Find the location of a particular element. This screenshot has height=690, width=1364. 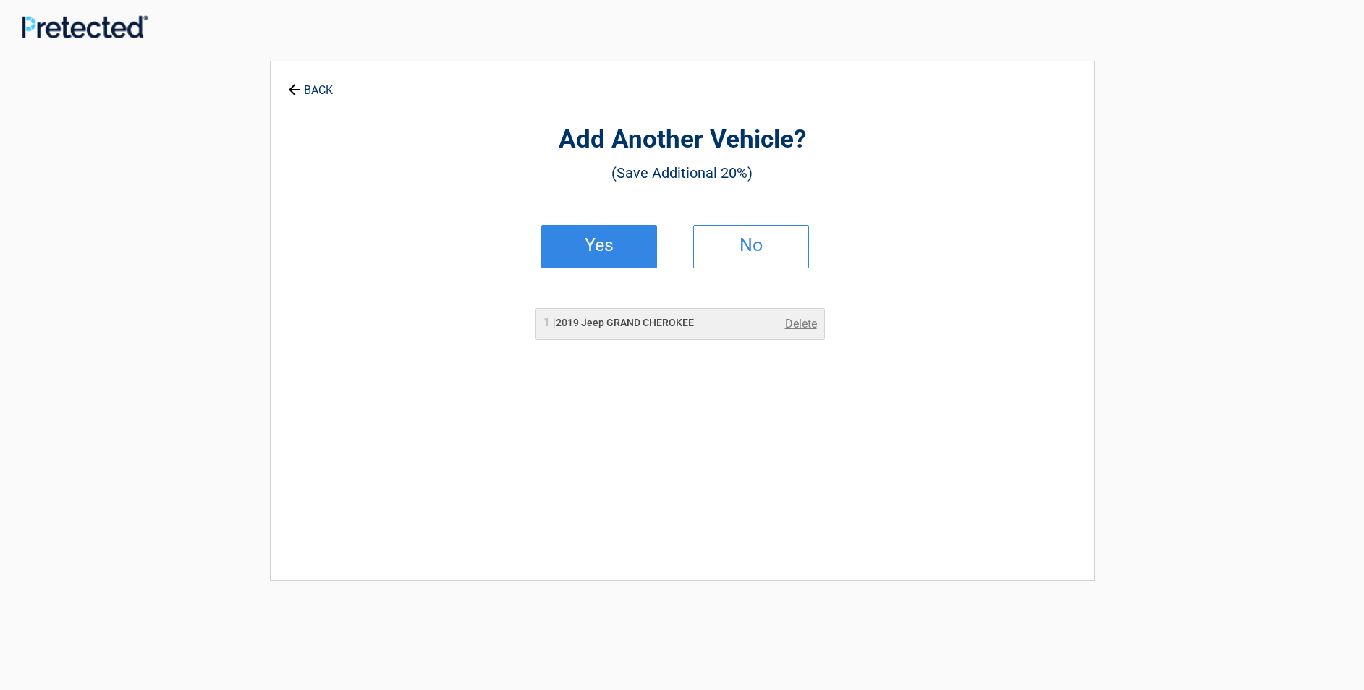

h2: Yes is located at coordinates (599, 245).